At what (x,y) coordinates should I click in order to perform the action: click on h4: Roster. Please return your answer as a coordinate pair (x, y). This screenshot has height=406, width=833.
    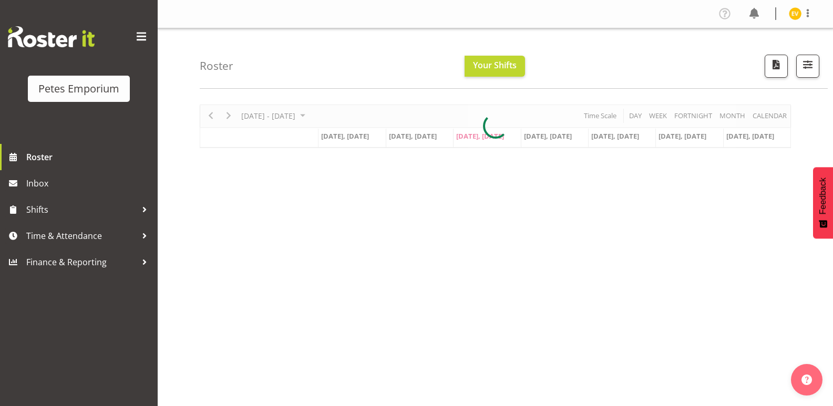
    Looking at the image, I should click on (217, 66).